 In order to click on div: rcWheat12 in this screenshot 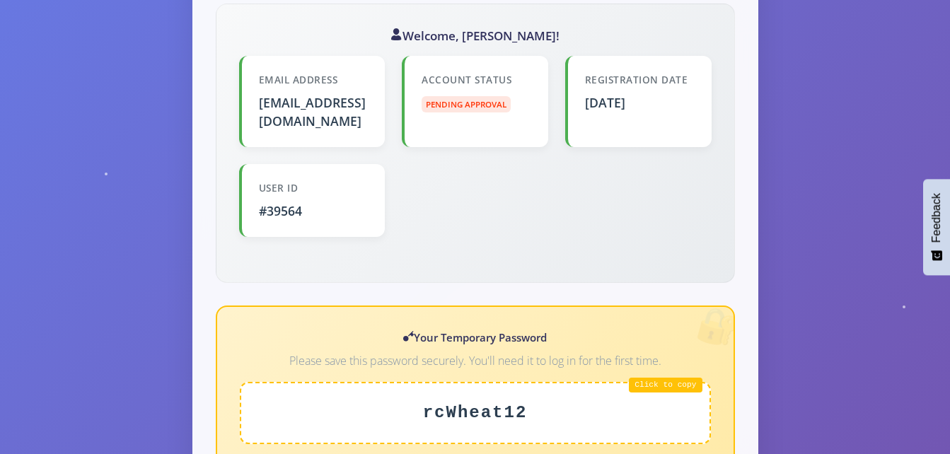, I will do `click(476, 413)`.